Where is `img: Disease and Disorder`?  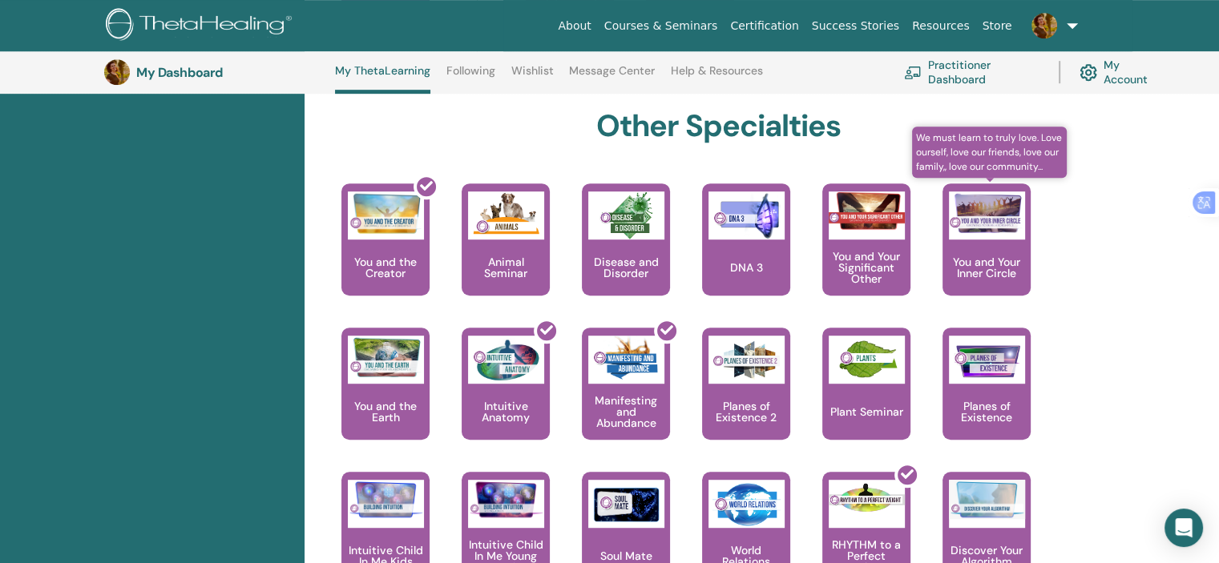 img: Disease and Disorder is located at coordinates (626, 216).